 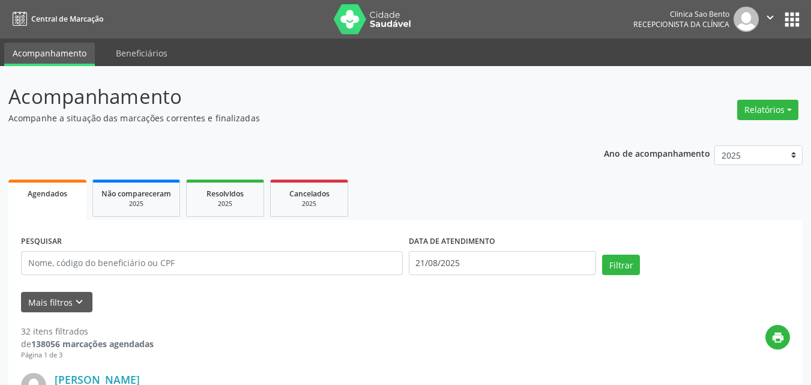 I want to click on div: Clinica Sao Bento, so click(x=681, y=14).